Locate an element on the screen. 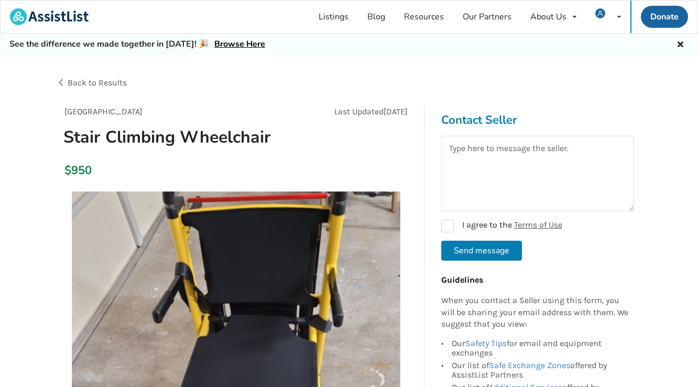 Image resolution: width=698 pixels, height=387 pixels. a: Donate is located at coordinates (664, 17).